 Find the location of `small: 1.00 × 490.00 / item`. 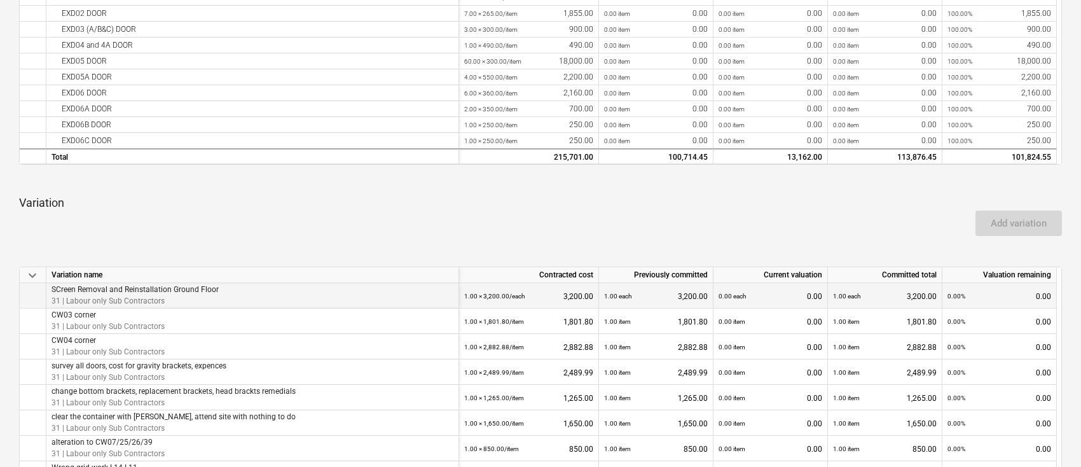

small: 1.00 × 490.00 / item is located at coordinates (491, 45).